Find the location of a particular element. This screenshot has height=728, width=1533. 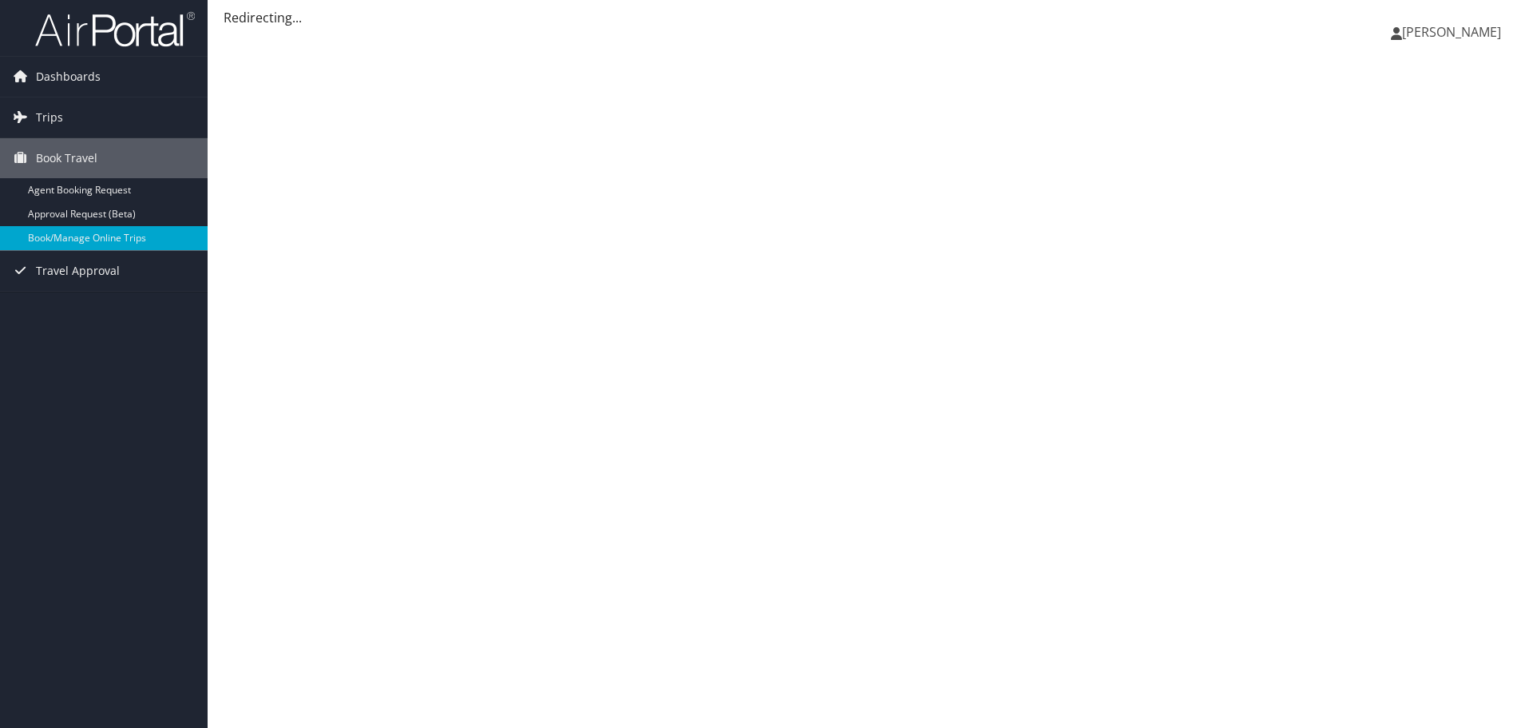

div: Redirecting... is located at coordinates (870, 18).